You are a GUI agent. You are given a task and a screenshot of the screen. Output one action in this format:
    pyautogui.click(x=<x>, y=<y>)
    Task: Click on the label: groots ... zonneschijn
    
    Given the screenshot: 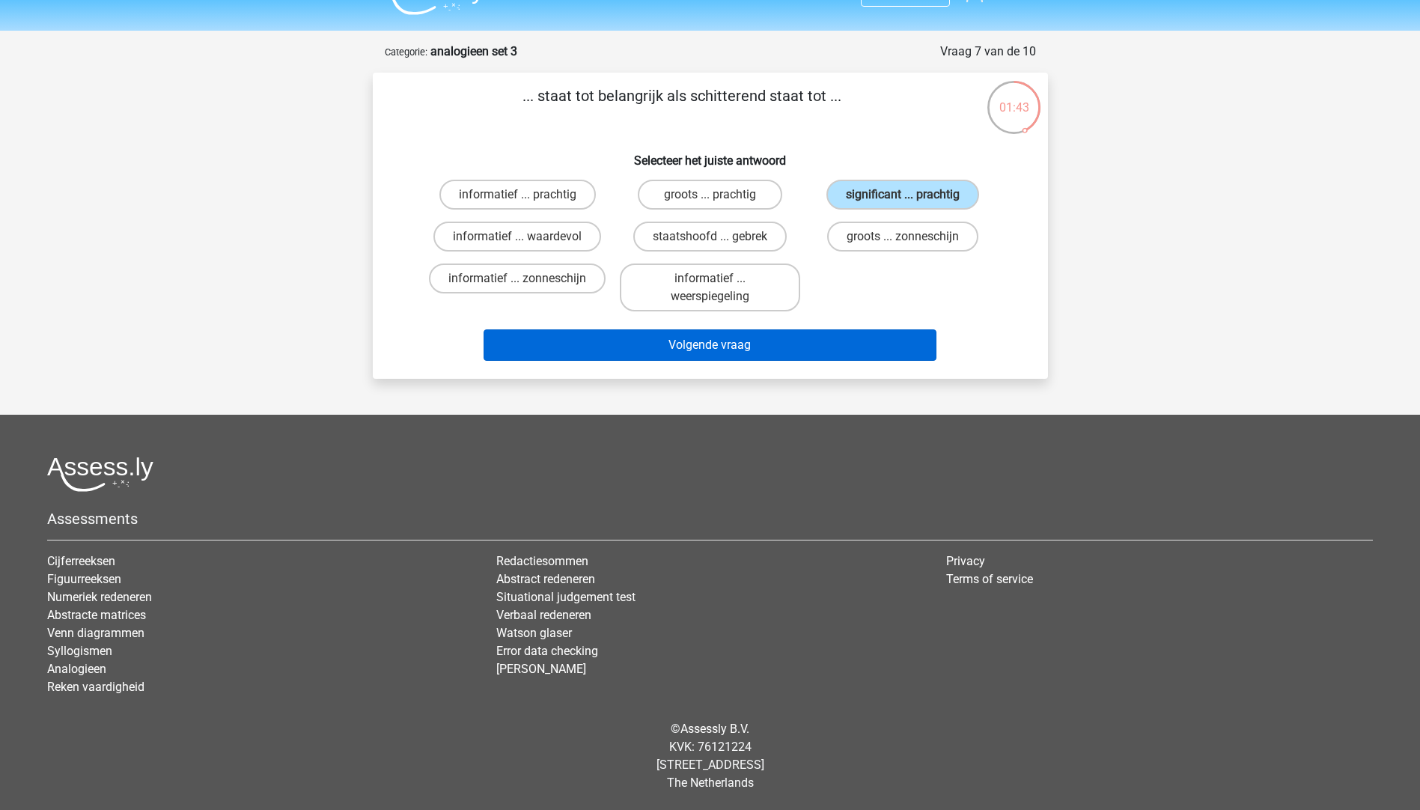 What is the action you would take?
    pyautogui.click(x=903, y=237)
    